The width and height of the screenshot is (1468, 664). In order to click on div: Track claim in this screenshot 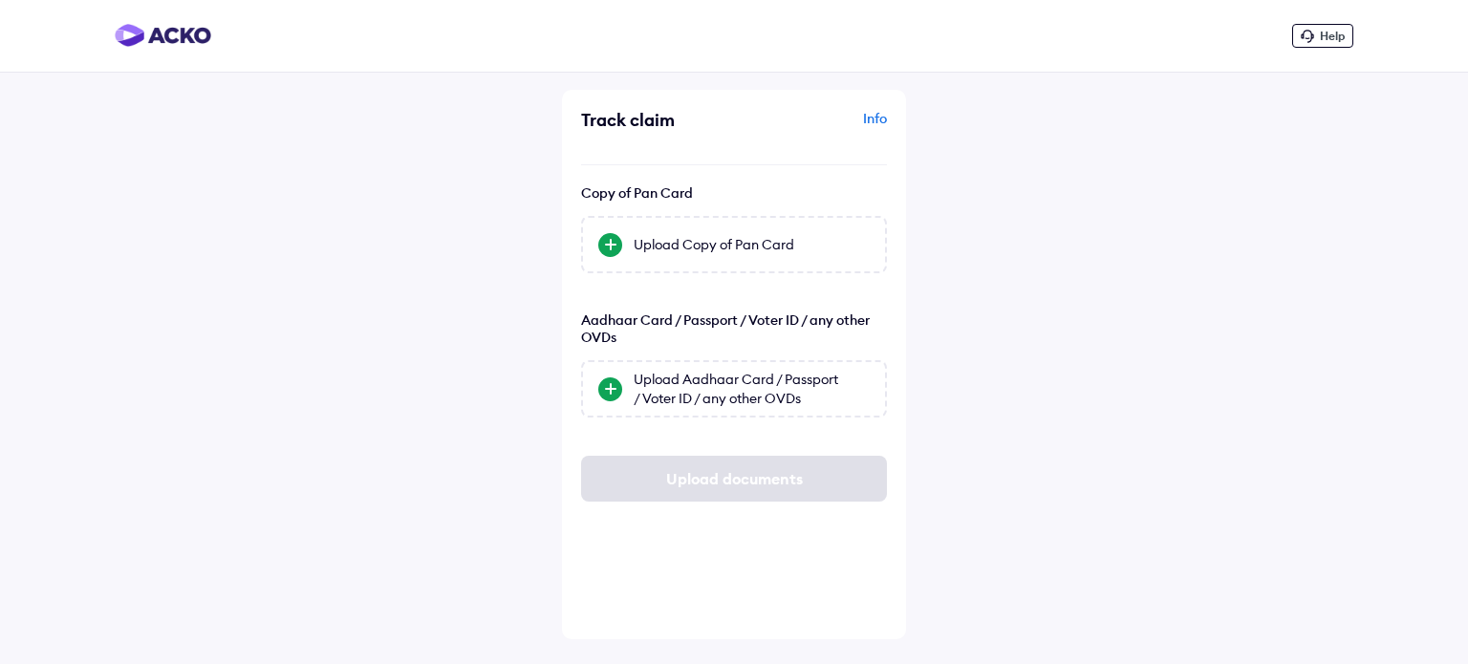, I will do `click(655, 119)`.